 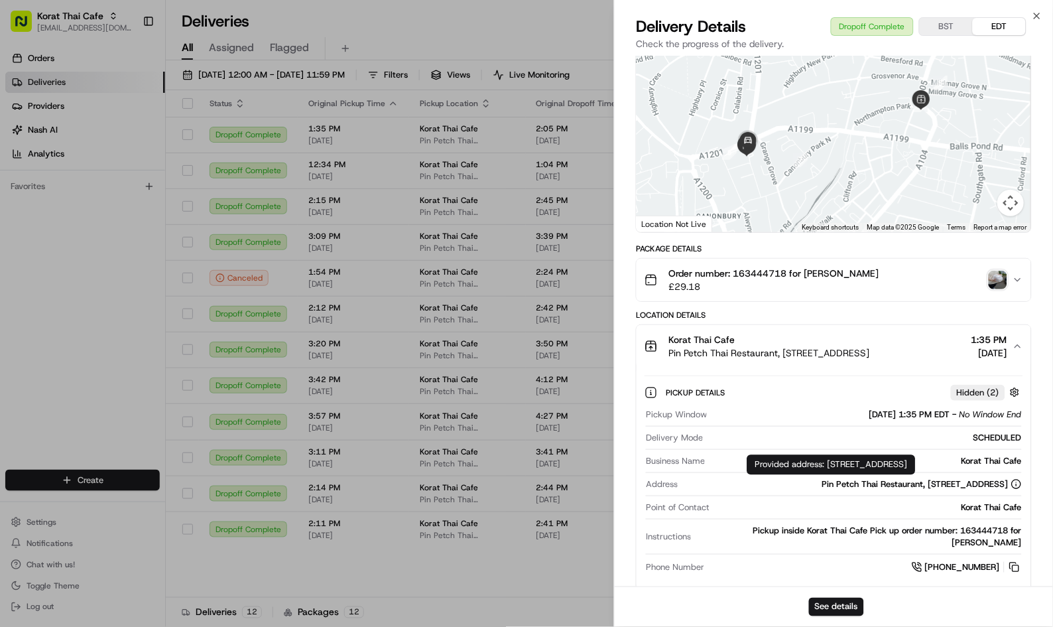 I want to click on button: Hidden (2), so click(x=987, y=392).